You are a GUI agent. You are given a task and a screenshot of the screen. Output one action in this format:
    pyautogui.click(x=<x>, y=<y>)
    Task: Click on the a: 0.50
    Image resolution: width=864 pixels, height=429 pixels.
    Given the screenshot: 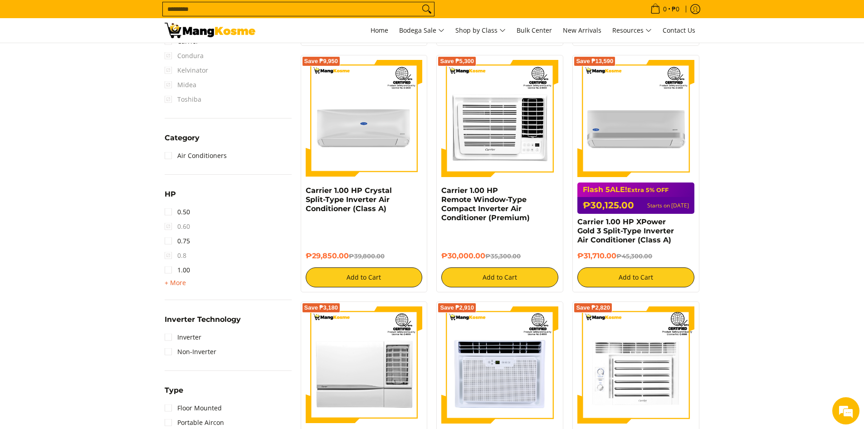 What is the action you would take?
    pyautogui.click(x=177, y=212)
    